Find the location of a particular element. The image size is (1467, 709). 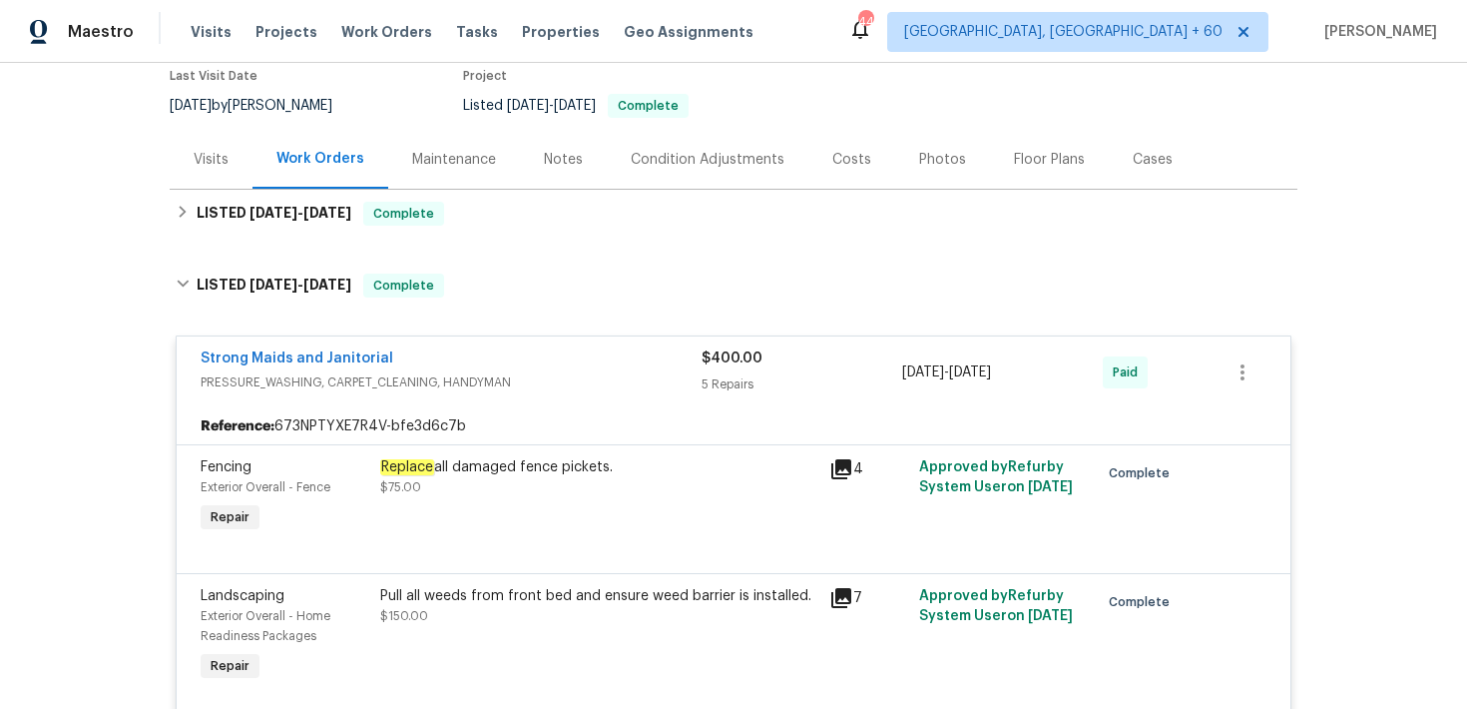

div: 4 is located at coordinates (868, 469).